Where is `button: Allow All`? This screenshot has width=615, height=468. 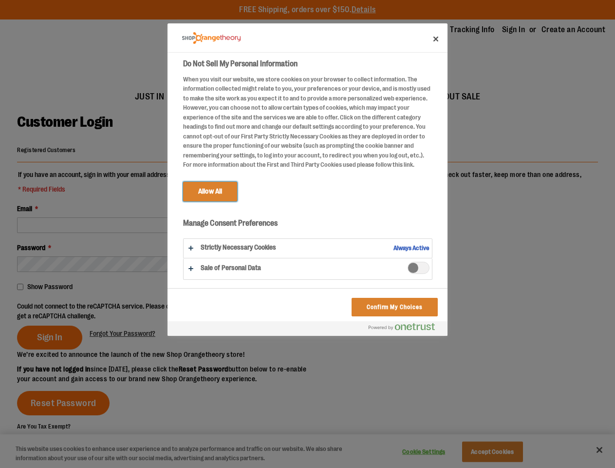 button: Allow All is located at coordinates (210, 192).